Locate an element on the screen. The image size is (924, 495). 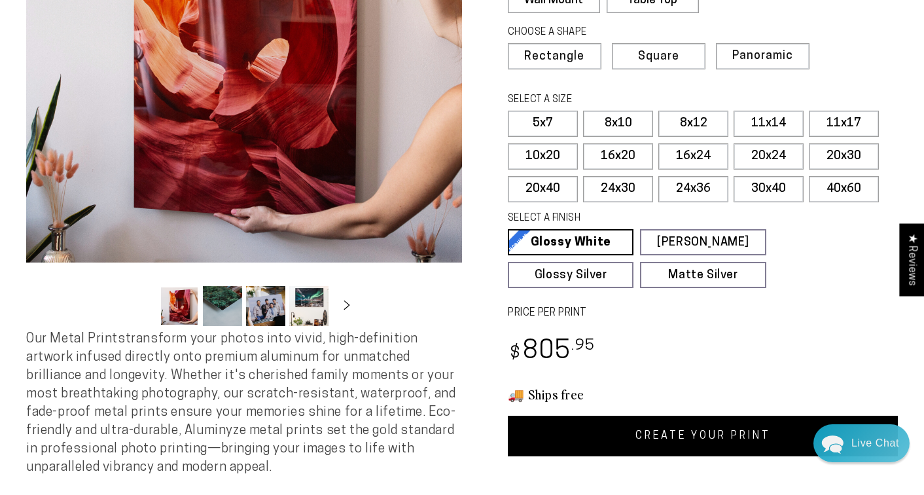
bdi: 805 is located at coordinates (551, 351).